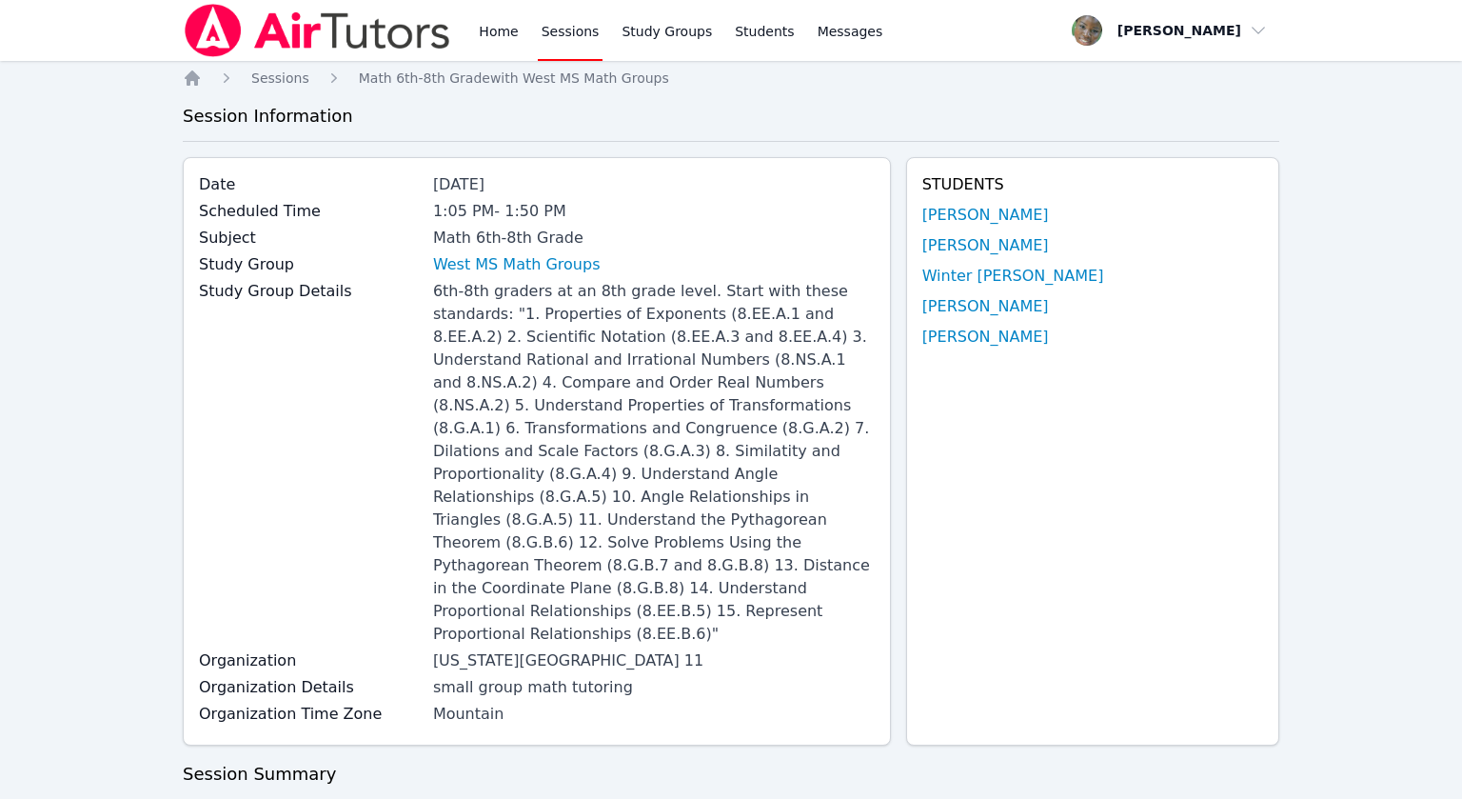  Describe the element at coordinates (654, 463) in the screenshot. I see `div: 6th-8th graders at an 8th grade level. Start with these standards: "1. Properties of Exponents (8...` at that location.